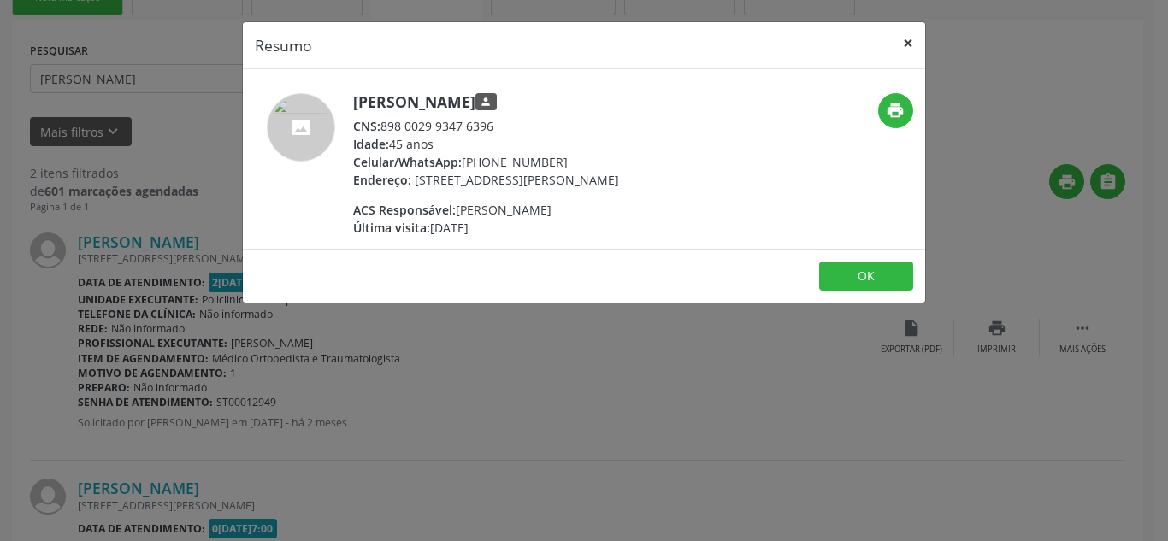  Describe the element at coordinates (367, 126) in the screenshot. I see `span: CNS:` at that location.